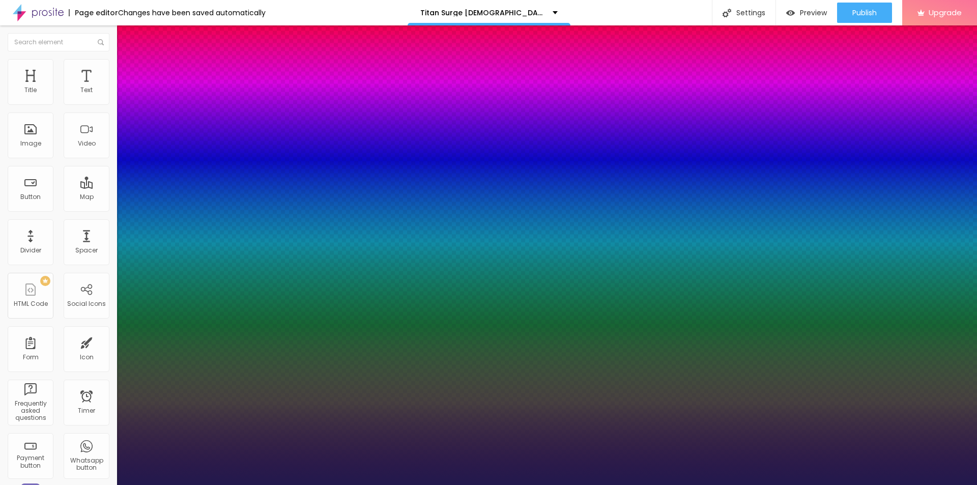  I want to click on div: Frequently asked questions, so click(30, 411).